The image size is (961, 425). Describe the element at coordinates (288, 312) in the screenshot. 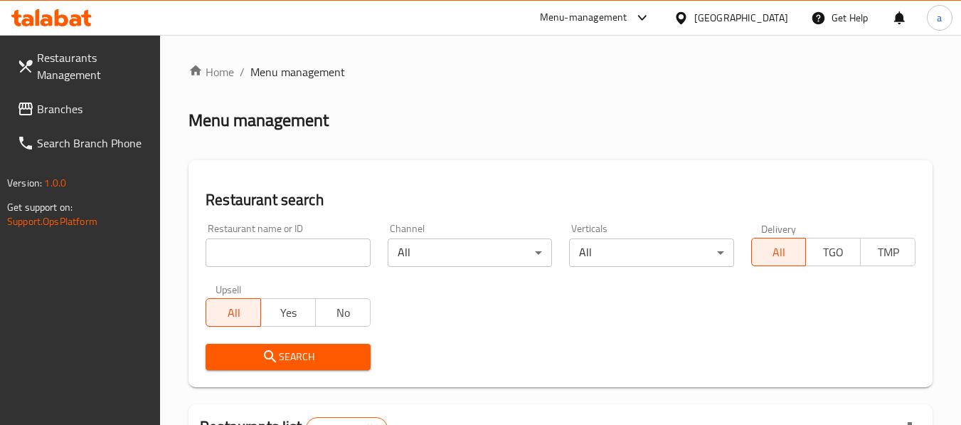

I see `button: Yes` at that location.